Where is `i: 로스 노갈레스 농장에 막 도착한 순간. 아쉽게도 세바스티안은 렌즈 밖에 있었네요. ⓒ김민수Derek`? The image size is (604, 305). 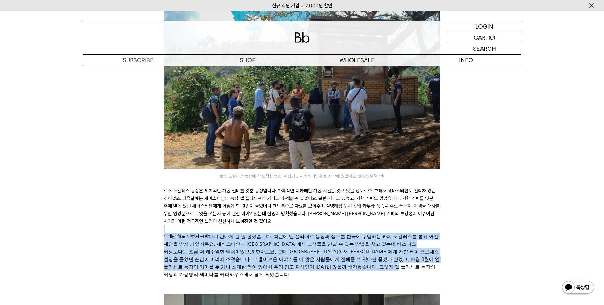
i: 로스 노갈레스 농장에 막 도착한 순간. 아쉽게도 세바스티안은 렌즈 밖에 있었네요. ⓒ김민수Derek is located at coordinates (302, 176).